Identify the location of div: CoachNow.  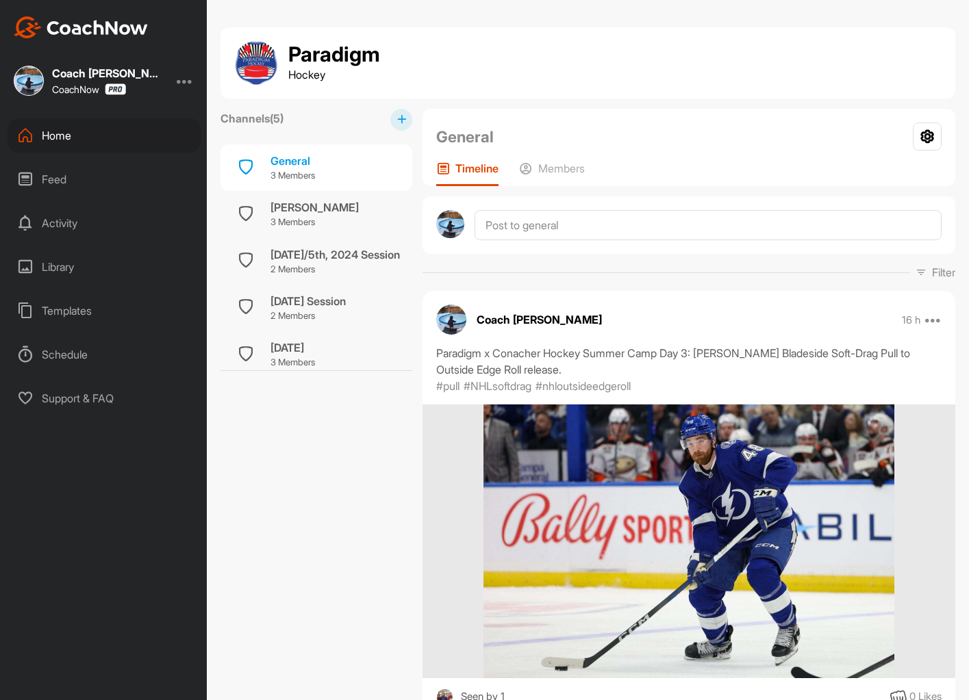
(89, 89).